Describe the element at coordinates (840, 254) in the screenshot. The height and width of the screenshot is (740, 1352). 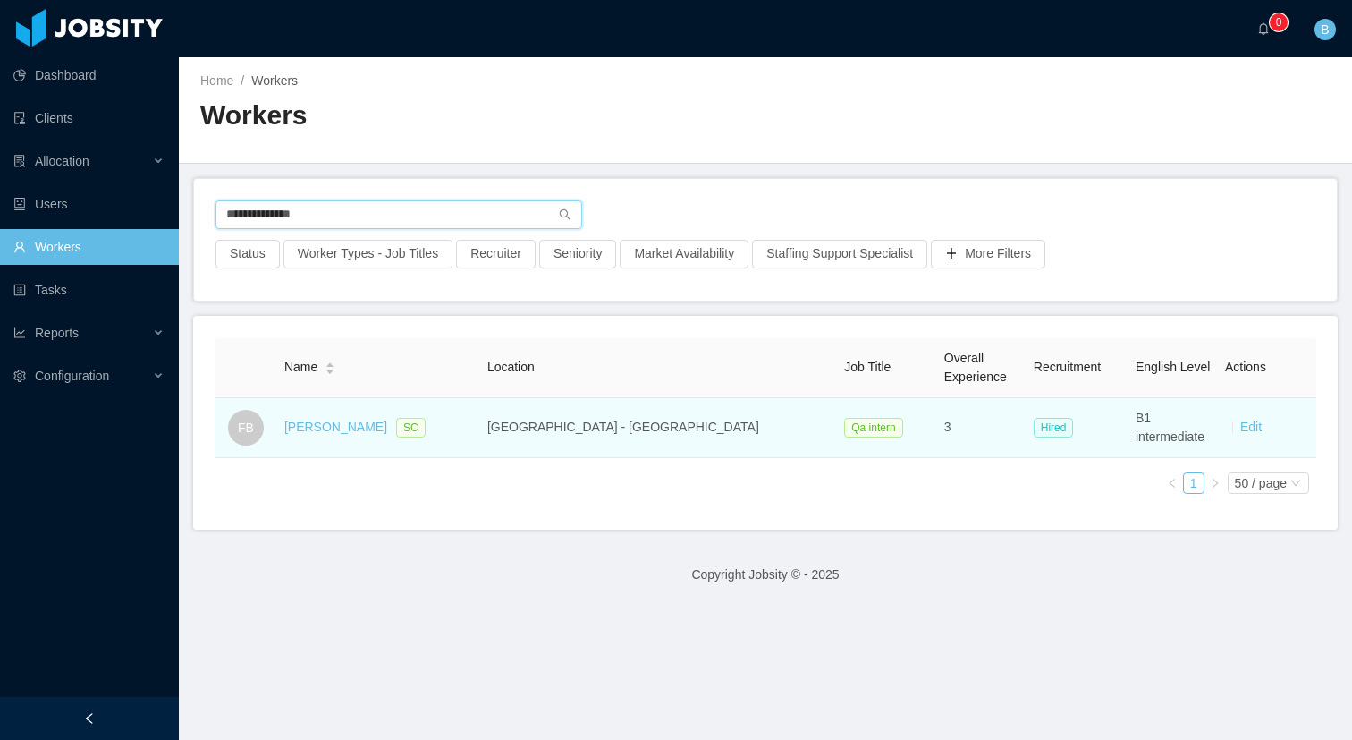
I see `button: Staffing Support Specialist` at that location.